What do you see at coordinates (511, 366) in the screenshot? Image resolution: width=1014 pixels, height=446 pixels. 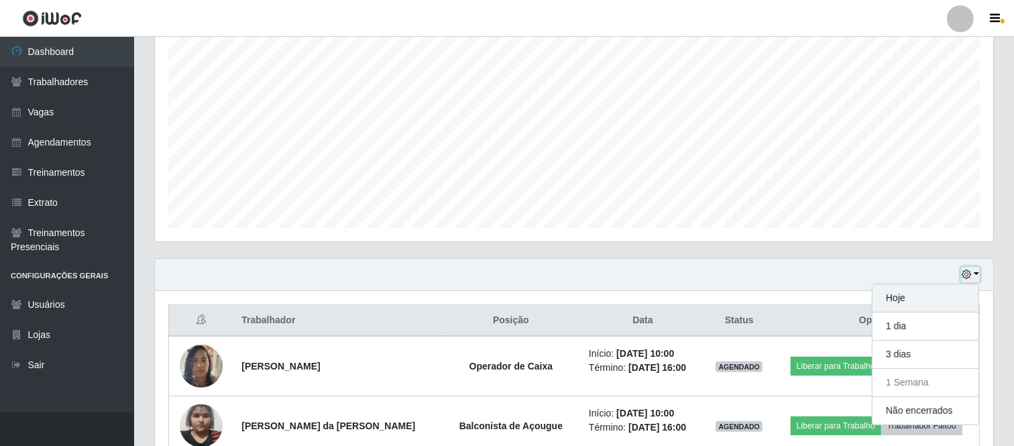 I see `strong: Operador de Caixa` at bounding box center [511, 366].